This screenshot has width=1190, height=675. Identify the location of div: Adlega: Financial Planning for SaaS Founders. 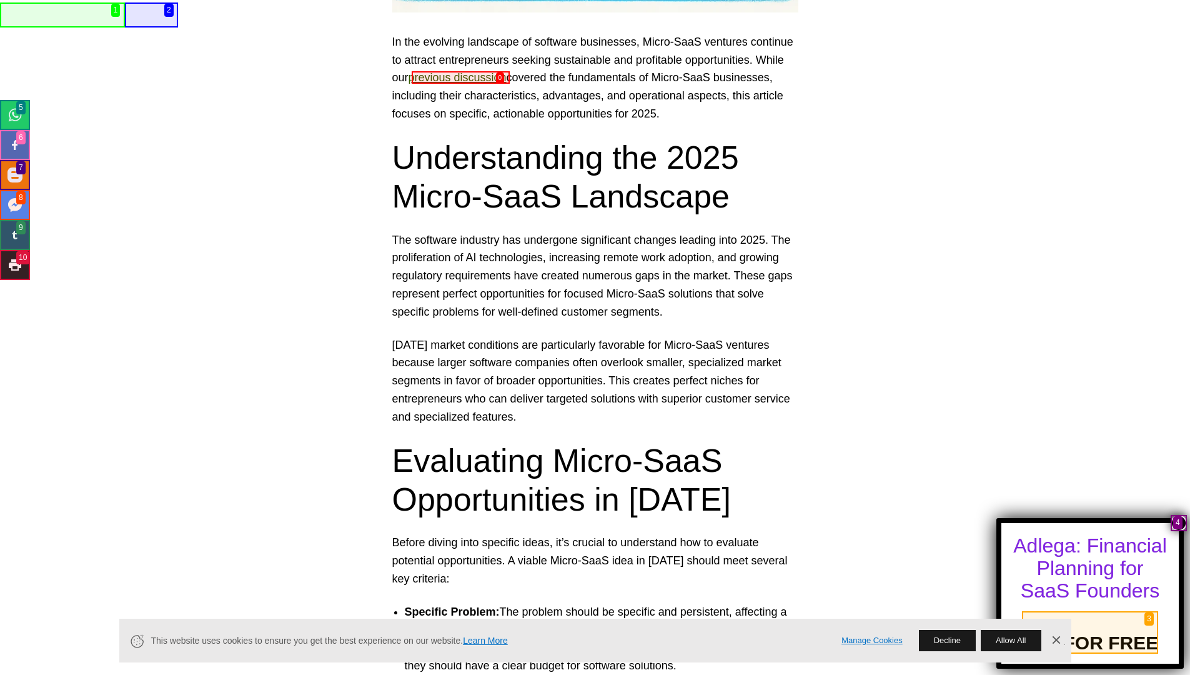
(1090, 568).